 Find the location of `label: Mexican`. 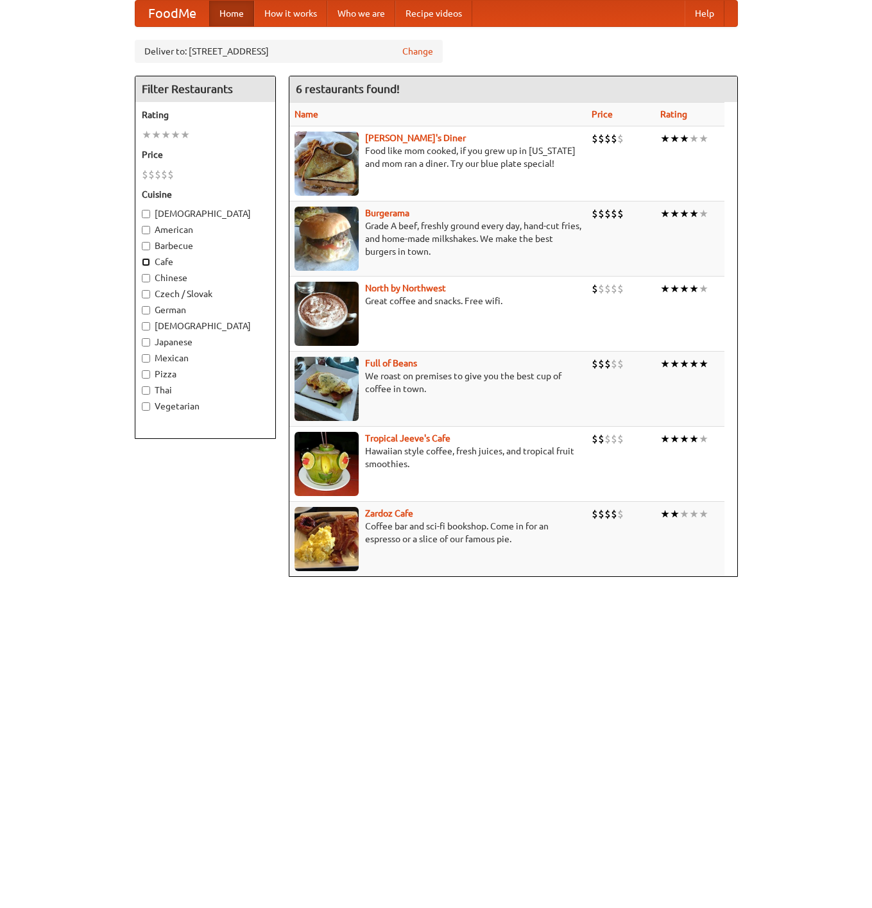

label: Mexican is located at coordinates (205, 358).